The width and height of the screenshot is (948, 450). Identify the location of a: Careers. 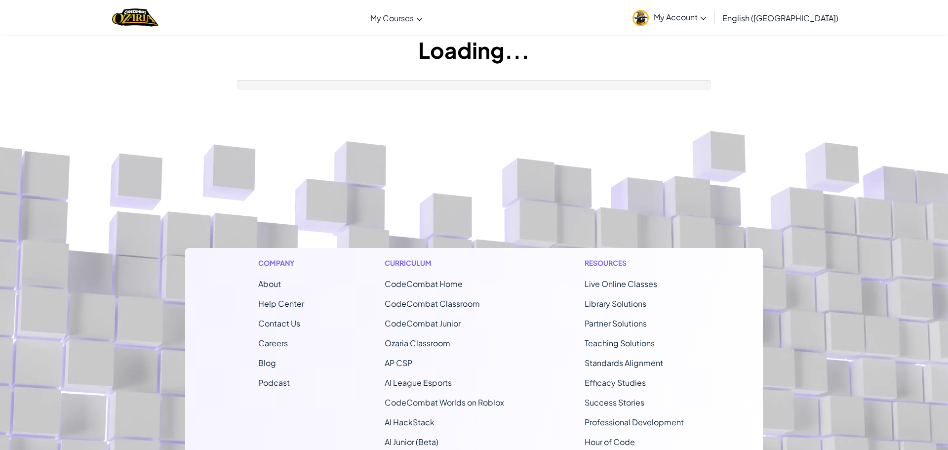
(273, 343).